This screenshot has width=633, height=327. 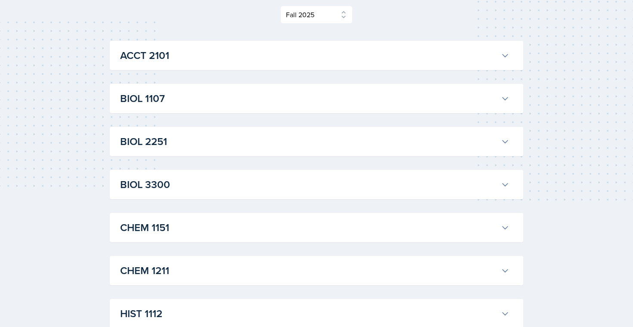 What do you see at coordinates (315, 228) in the screenshot?
I see `button: CHEM 1151` at bounding box center [315, 228].